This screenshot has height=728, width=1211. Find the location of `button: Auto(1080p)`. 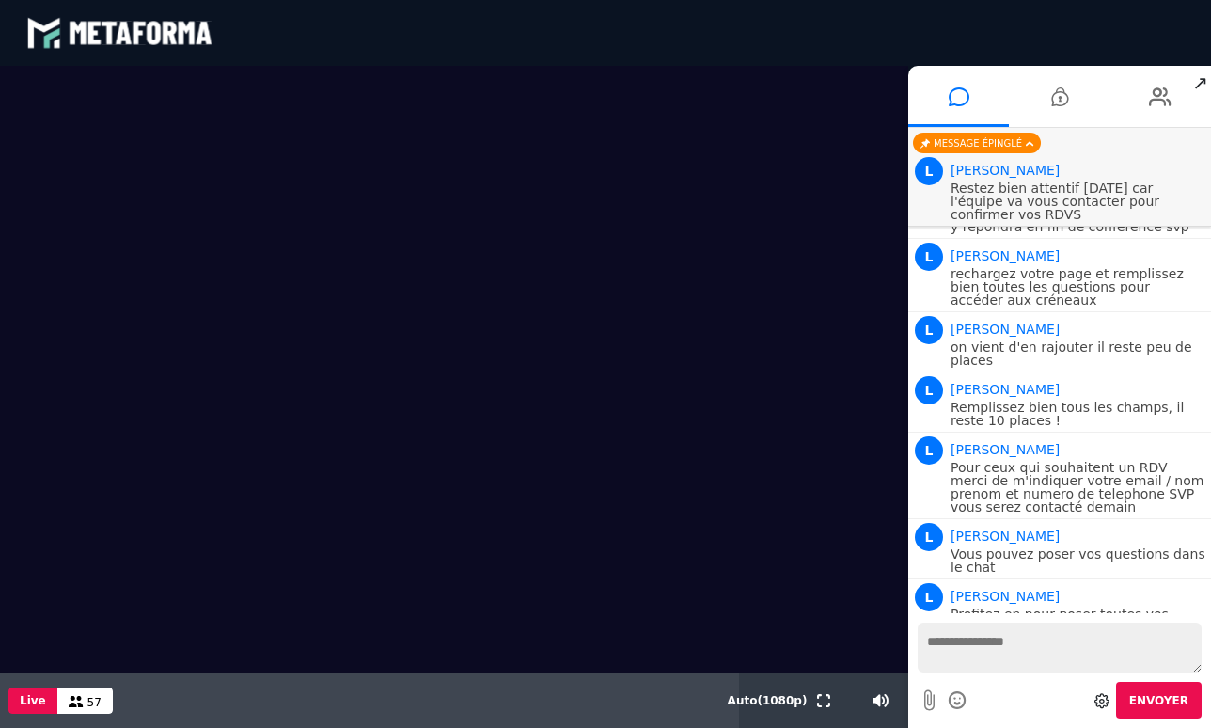

button: Auto(1080p) is located at coordinates (767, 701).